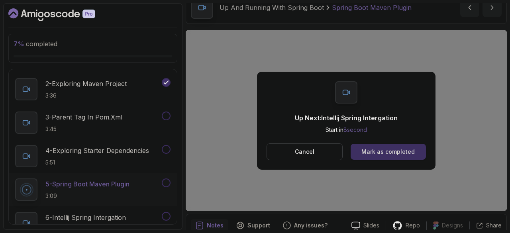 The width and height of the screenshot is (510, 233). Describe the element at coordinates (253, 226) in the screenshot. I see `button: Support button` at that location.